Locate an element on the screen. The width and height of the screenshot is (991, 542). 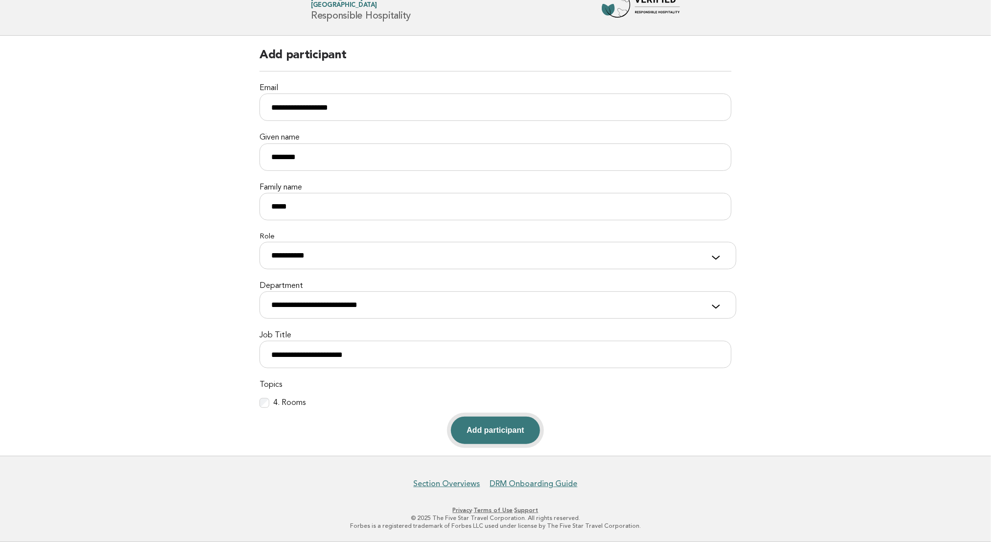
label: Job Title is located at coordinates (496, 335).